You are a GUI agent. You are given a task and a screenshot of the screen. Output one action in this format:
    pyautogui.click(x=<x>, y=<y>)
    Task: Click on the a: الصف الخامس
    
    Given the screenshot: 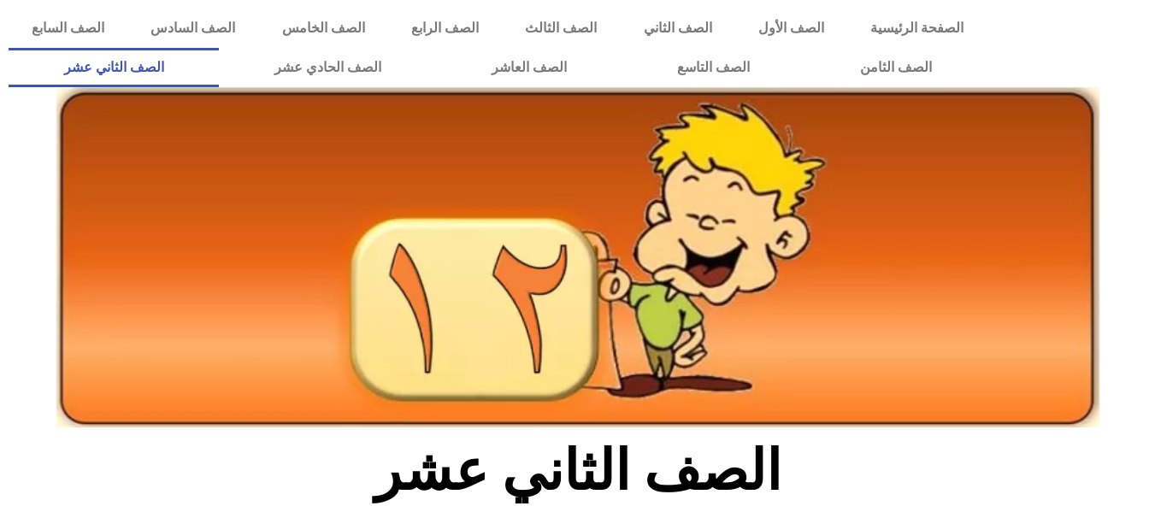 What is the action you would take?
    pyautogui.click(x=323, y=28)
    